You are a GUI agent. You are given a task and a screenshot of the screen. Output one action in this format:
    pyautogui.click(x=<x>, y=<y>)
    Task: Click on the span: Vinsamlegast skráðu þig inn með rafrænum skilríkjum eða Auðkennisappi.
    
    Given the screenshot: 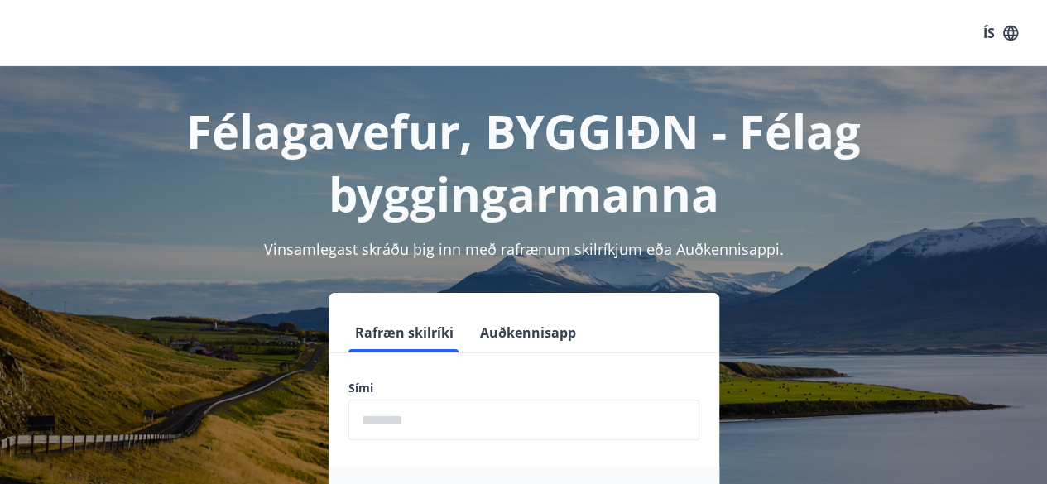 What is the action you would take?
    pyautogui.click(x=524, y=249)
    